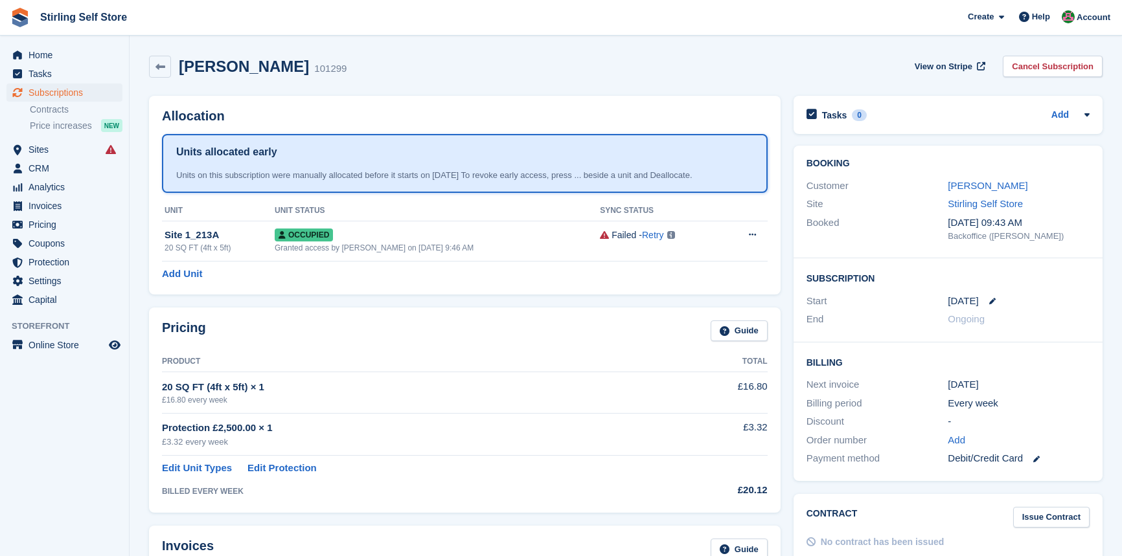  I want to click on a: Edit Protection, so click(282, 468).